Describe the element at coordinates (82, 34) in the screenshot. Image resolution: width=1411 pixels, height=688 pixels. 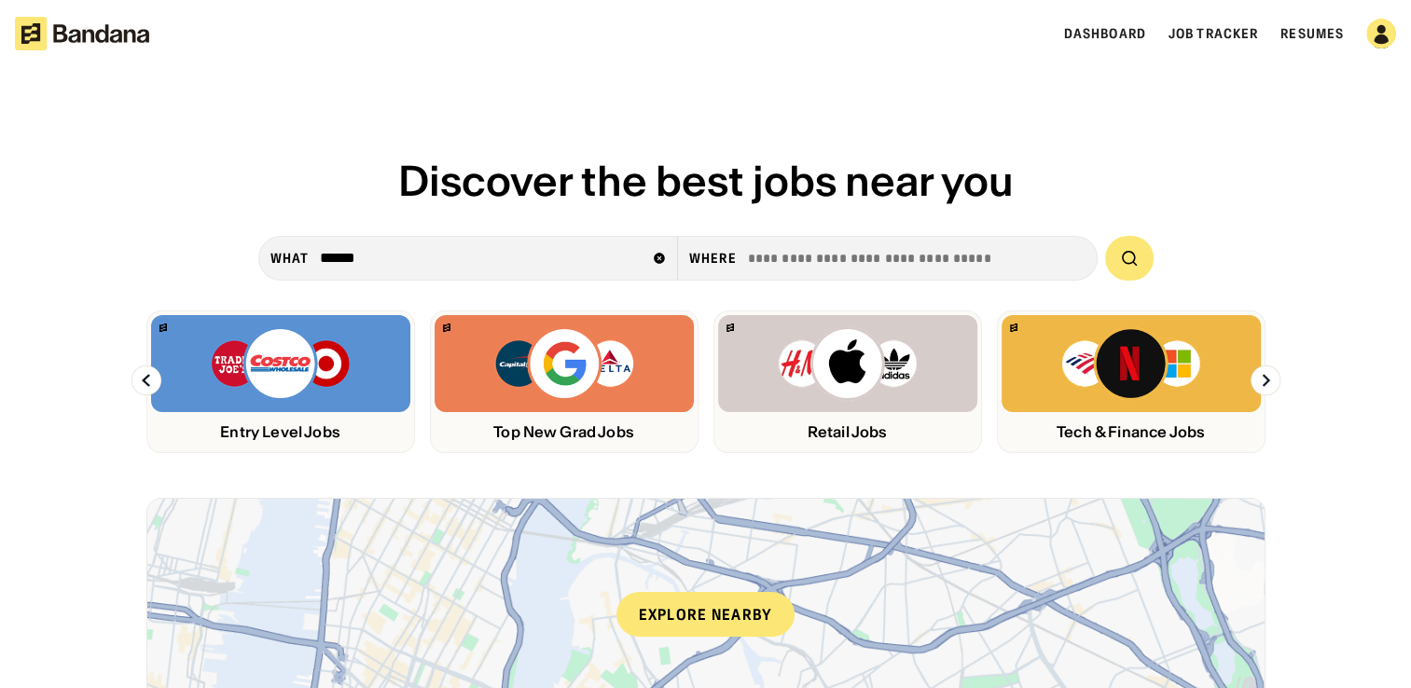
I see `img: Bandana logotype` at that location.